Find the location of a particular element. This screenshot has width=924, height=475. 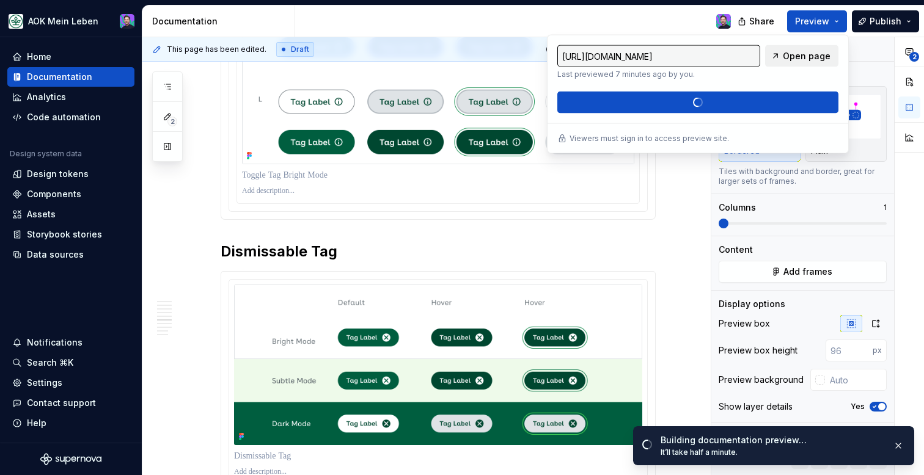

span: Open page is located at coordinates (806, 56).